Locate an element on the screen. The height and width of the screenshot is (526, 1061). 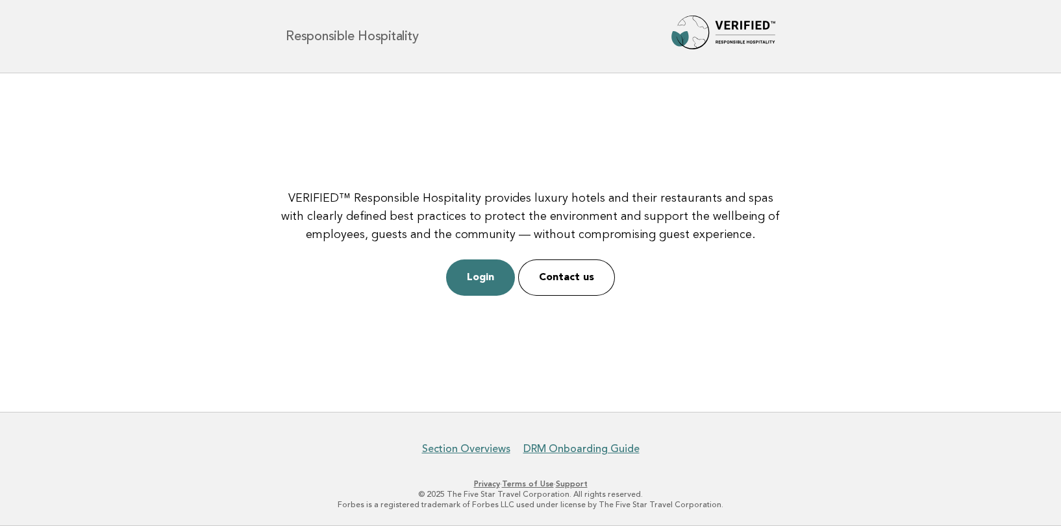
a: Privacy is located at coordinates (487, 484).